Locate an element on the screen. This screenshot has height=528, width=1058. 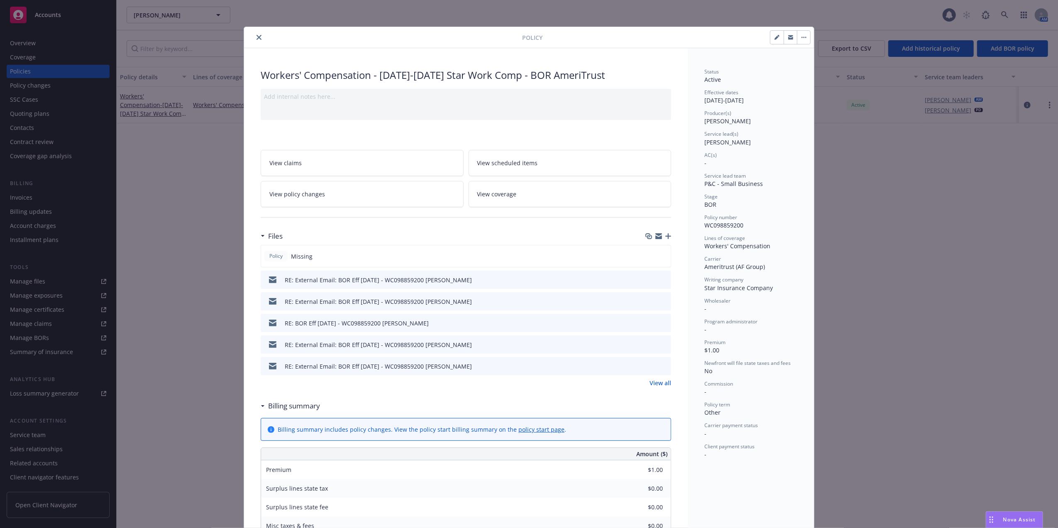
div: Drag to move is located at coordinates (991, 520).